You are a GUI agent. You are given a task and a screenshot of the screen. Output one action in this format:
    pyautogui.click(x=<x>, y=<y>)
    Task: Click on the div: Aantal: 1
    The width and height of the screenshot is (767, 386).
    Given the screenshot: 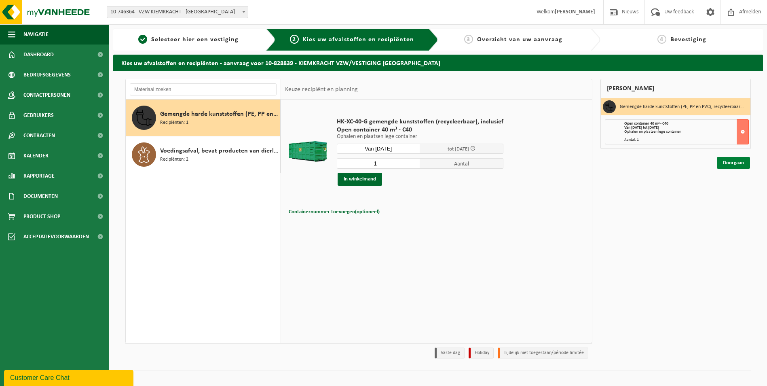 What is the action you would take?
    pyautogui.click(x=687, y=140)
    